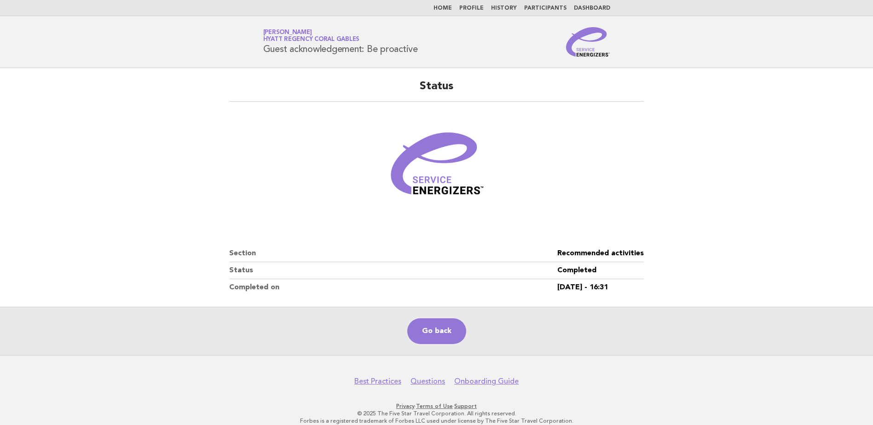  I want to click on a: Questions, so click(427, 381).